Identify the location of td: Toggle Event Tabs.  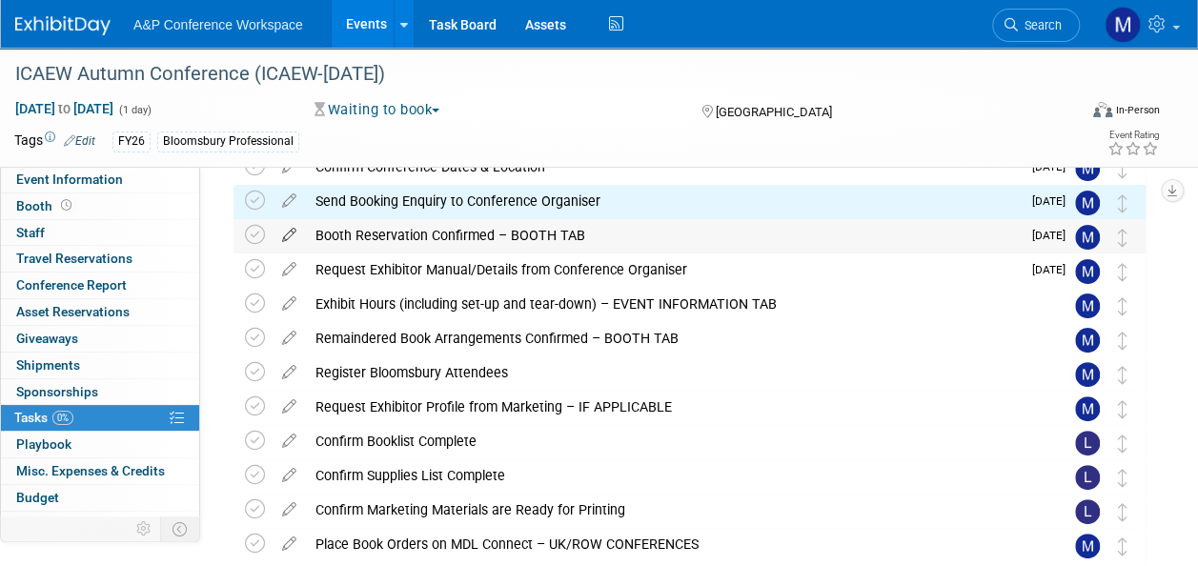
(180, 529).